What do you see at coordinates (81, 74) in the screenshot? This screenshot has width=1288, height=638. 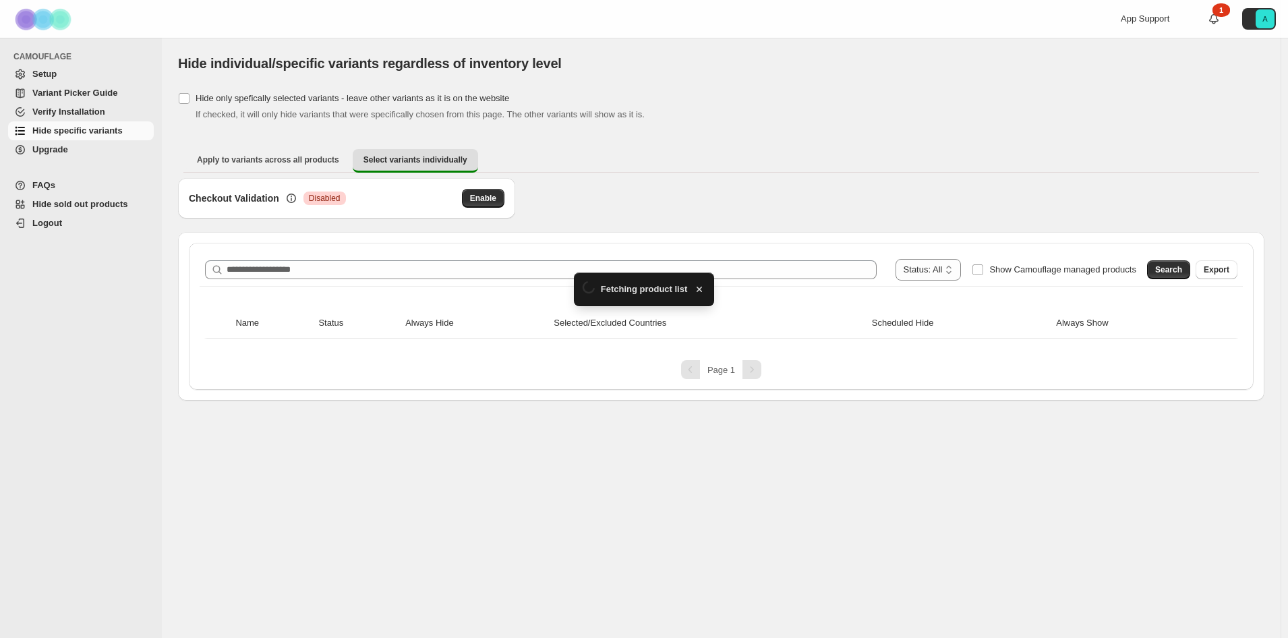 I see `a: Setup` at bounding box center [81, 74].